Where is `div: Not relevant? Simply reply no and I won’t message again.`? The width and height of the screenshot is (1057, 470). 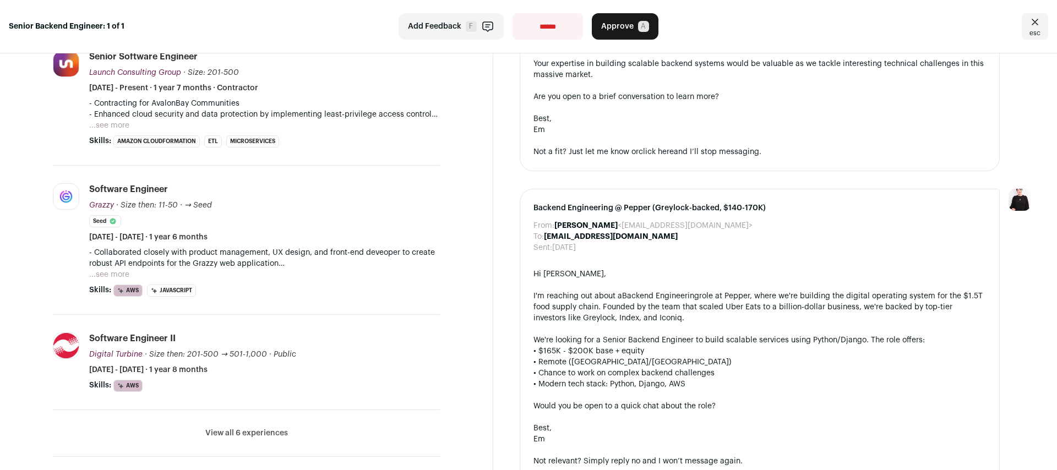 div: Not relevant? Simply reply no and I won’t message again. is located at coordinates (759, 461).